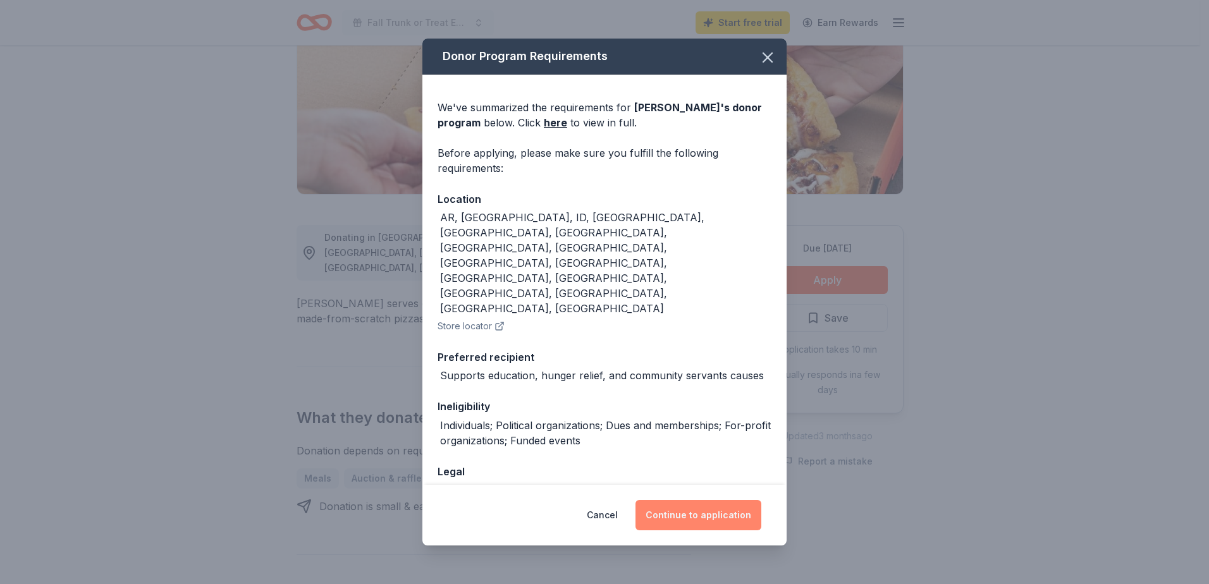  What do you see at coordinates (604, 357) in the screenshot?
I see `div: Preferred recipient` at bounding box center [604, 357].